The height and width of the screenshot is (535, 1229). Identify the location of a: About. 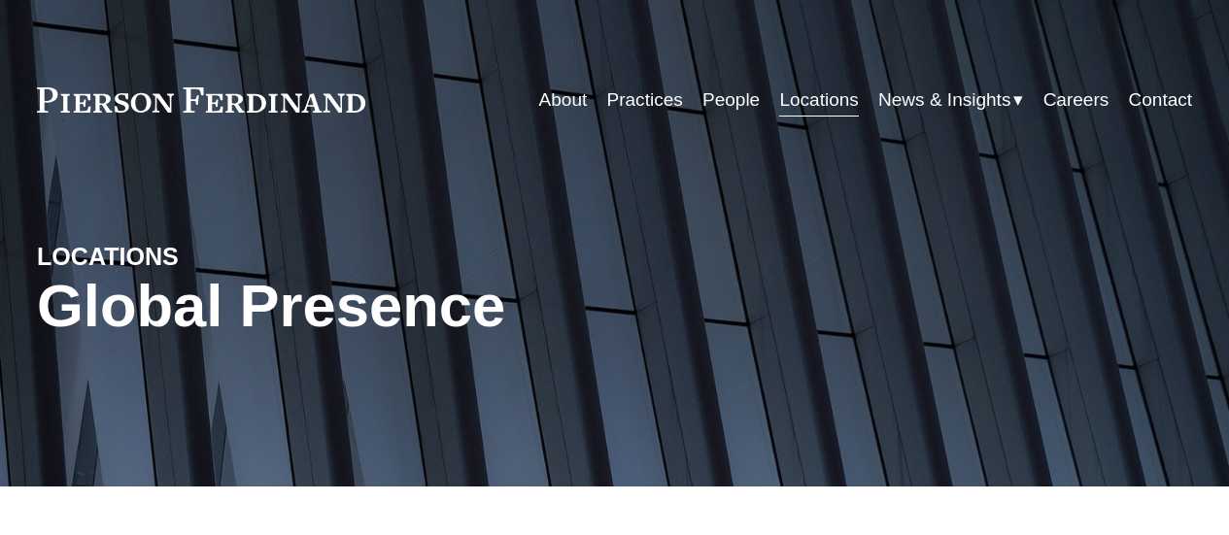
(563, 100).